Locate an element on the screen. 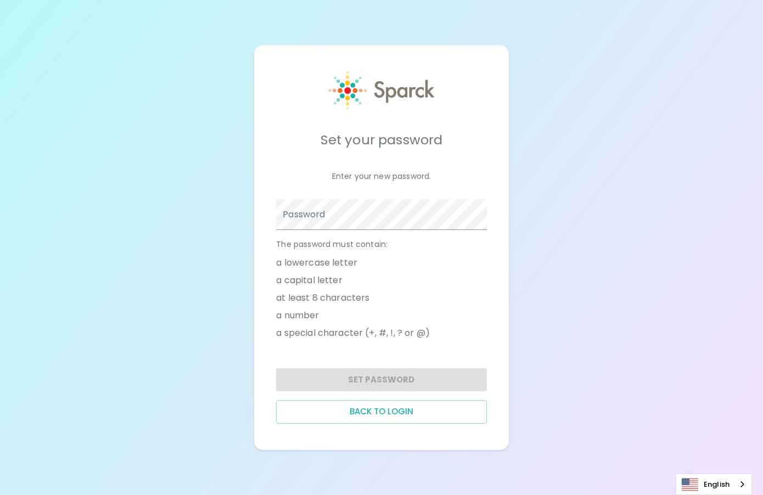  span: a capital letter is located at coordinates (309, 280).